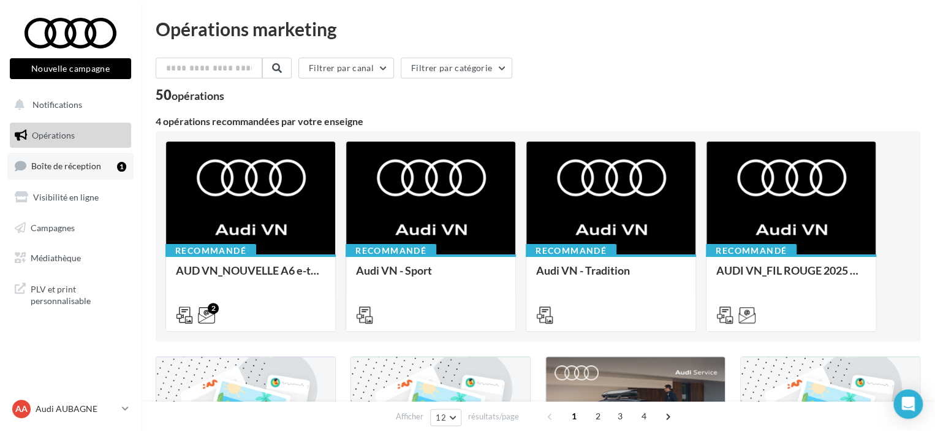  What do you see at coordinates (409, 416) in the screenshot?
I see `span: Afficher` at bounding box center [409, 416].